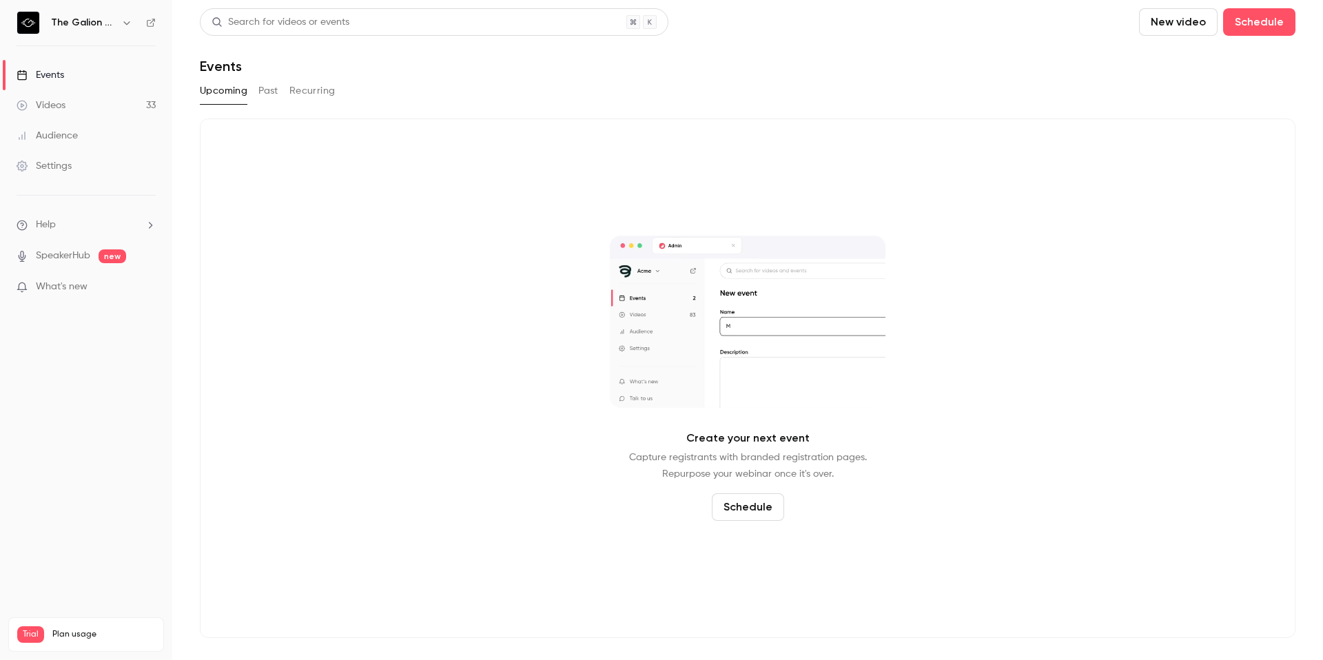 The width and height of the screenshot is (1323, 660). Describe the element at coordinates (747, 438) in the screenshot. I see `p: Create your next event` at that location.